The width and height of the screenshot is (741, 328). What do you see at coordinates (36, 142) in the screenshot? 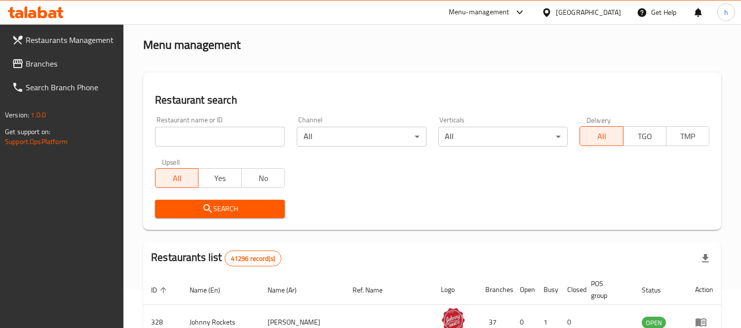
I see `a: Support.OpsPlatform` at bounding box center [36, 142].